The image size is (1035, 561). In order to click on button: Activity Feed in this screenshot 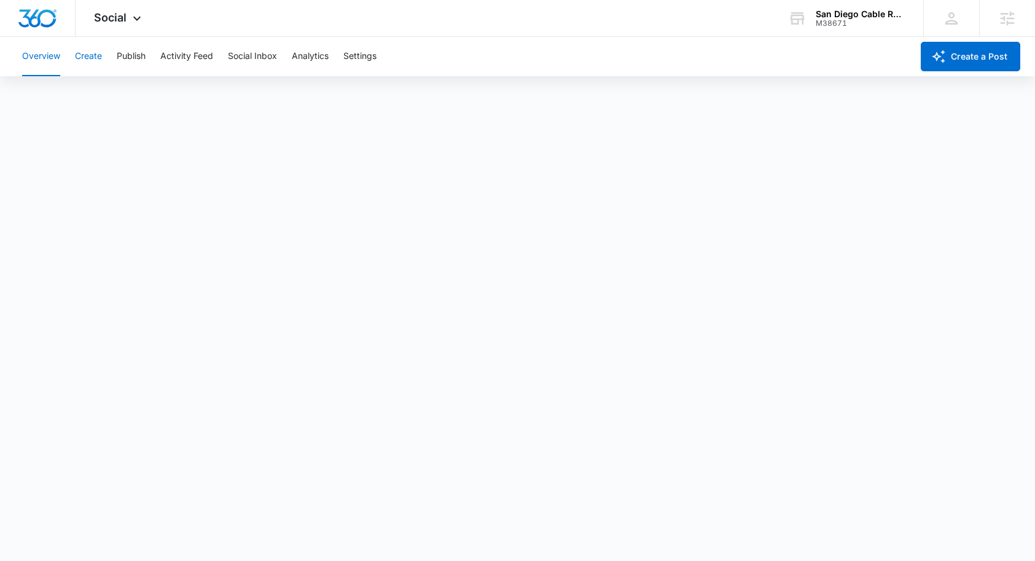, I will do `click(187, 57)`.